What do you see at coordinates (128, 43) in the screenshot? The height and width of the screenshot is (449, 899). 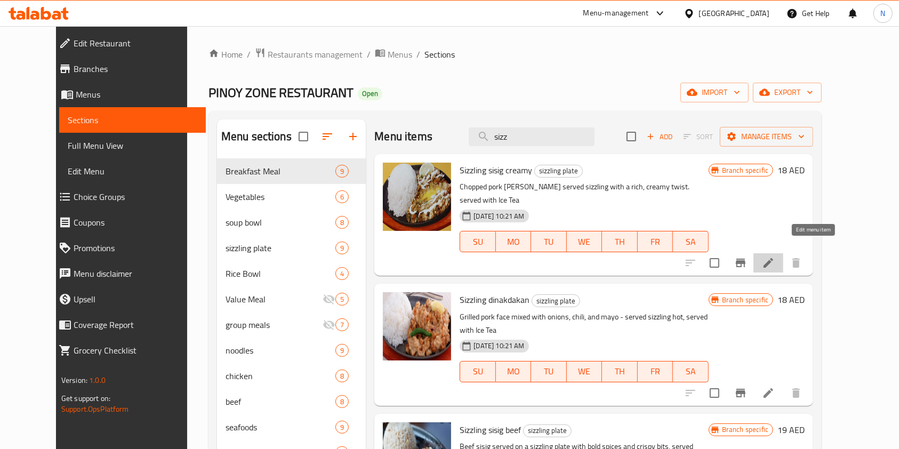 I see `a: Edit Restaurant` at bounding box center [128, 43].